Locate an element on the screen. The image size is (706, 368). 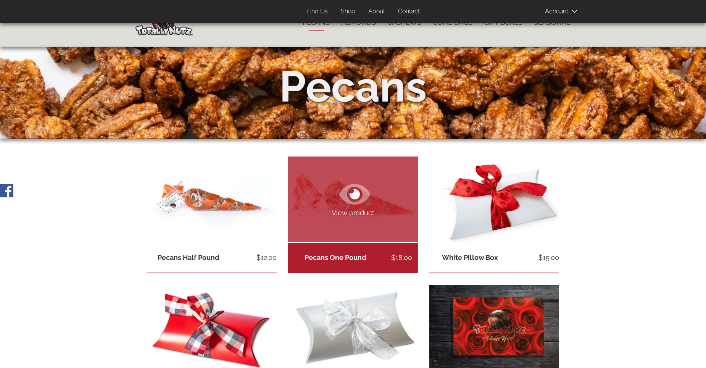
span: View product is located at coordinates (353, 213).